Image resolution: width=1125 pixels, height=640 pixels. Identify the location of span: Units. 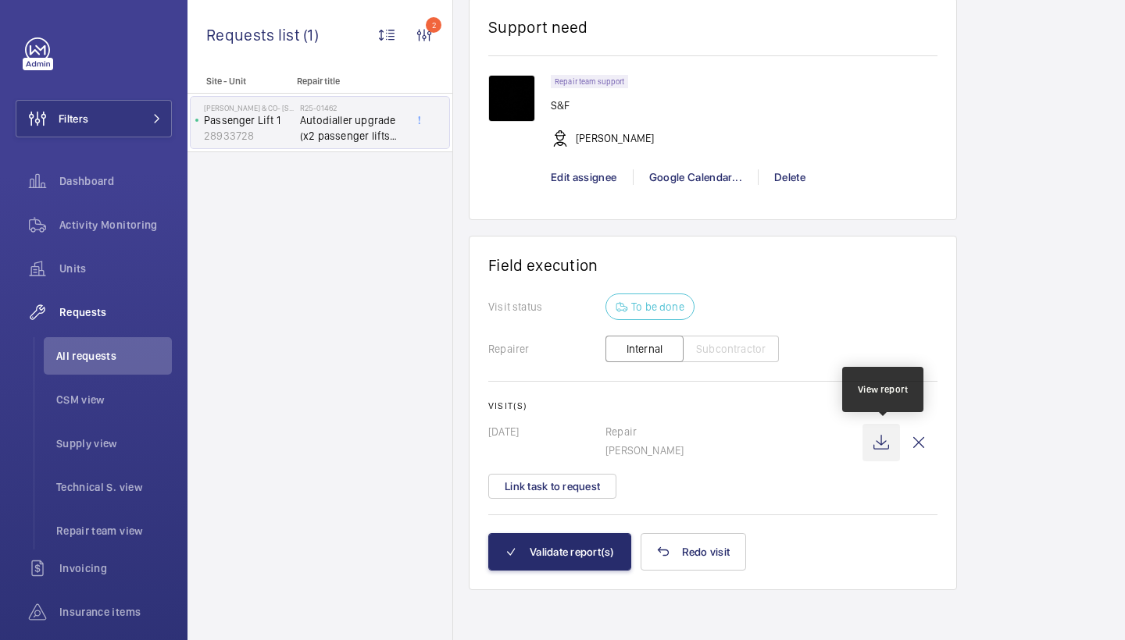
(116, 269).